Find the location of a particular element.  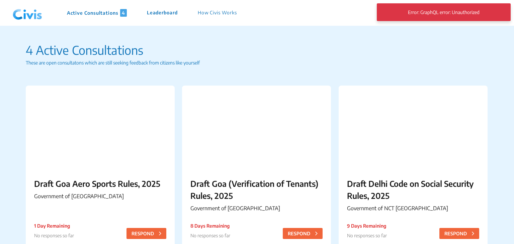

p: 1 Day Remaining is located at coordinates (54, 226).